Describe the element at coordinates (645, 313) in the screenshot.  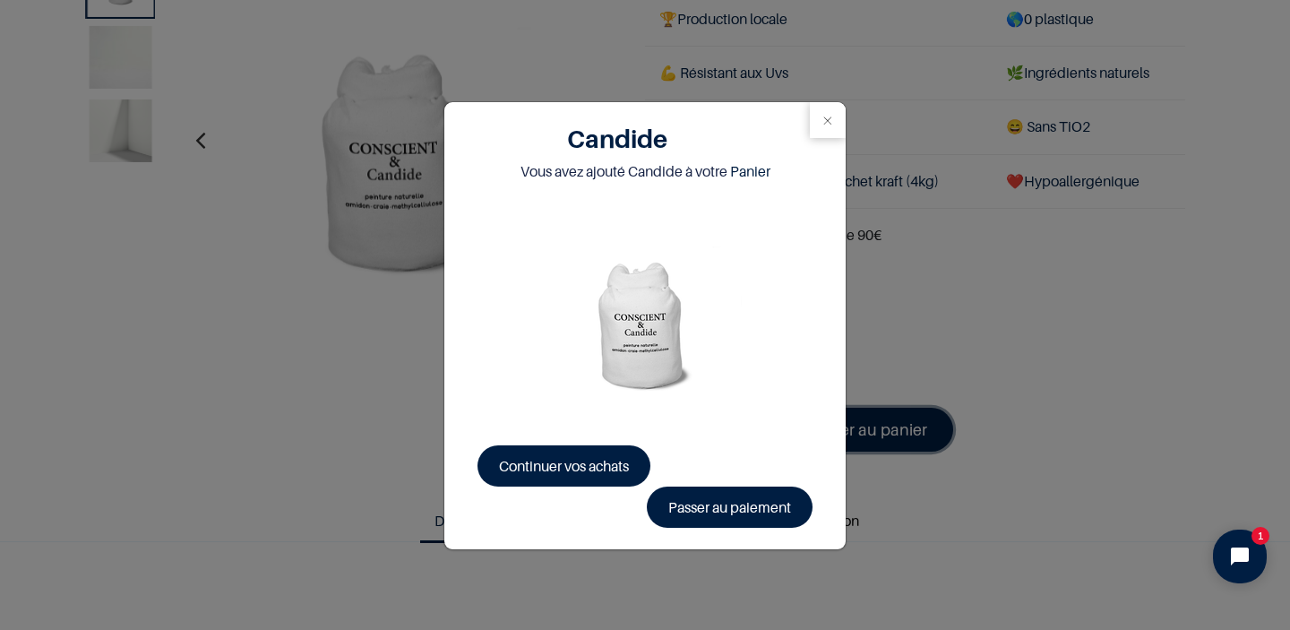
I see `img: Product image` at that location.